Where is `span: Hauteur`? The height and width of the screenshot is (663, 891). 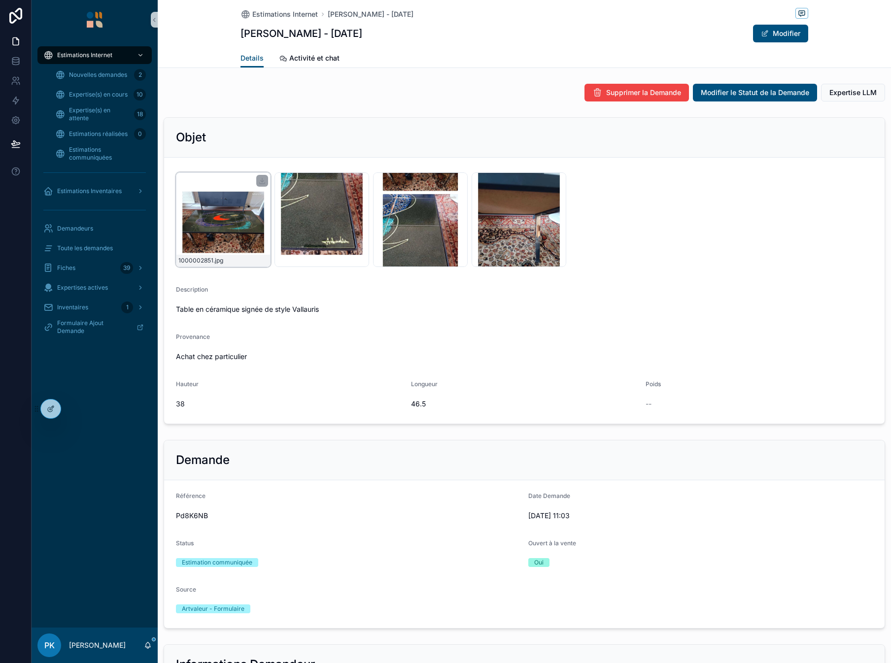
span: Hauteur is located at coordinates (187, 384).